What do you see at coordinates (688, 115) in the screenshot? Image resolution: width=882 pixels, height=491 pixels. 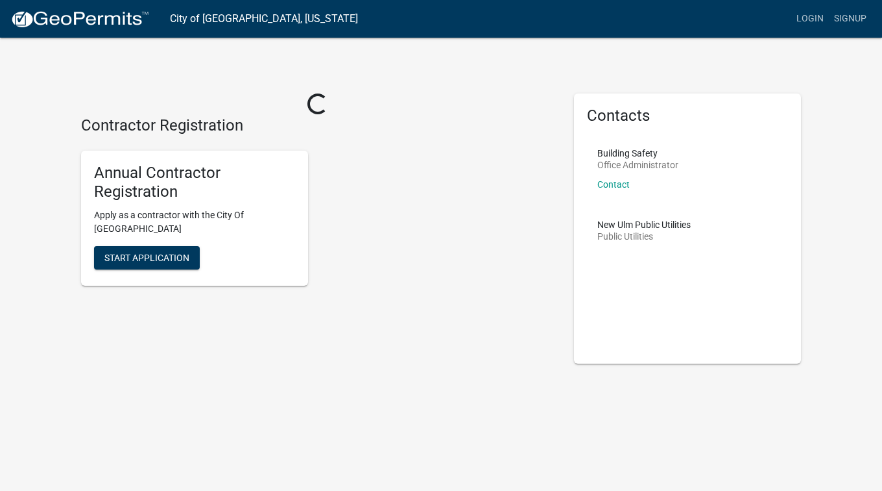 I see `h5: Contacts` at bounding box center [688, 115].